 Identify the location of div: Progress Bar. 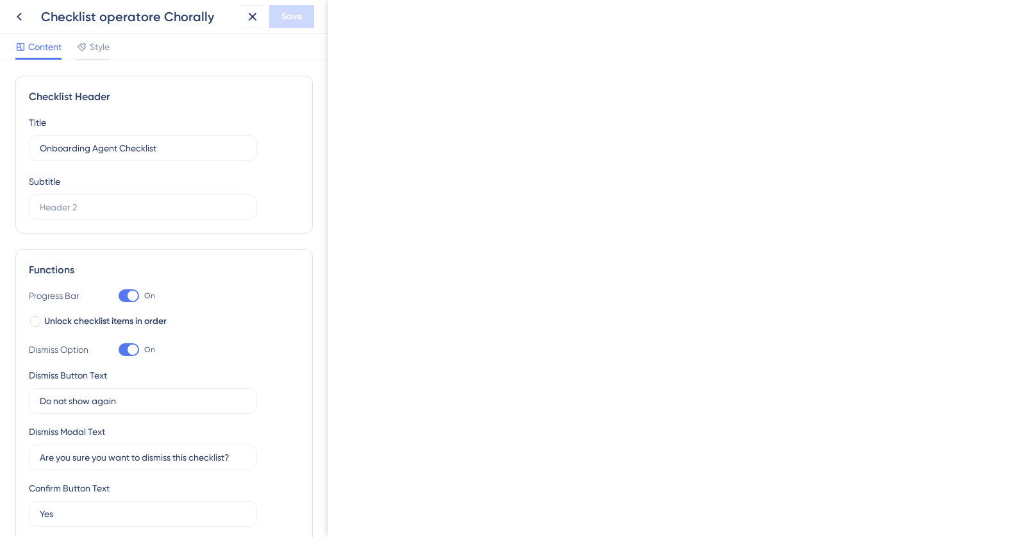
(61, 296).